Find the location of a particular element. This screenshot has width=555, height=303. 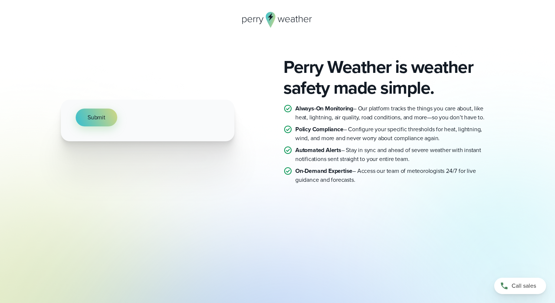

strong: Policy Compliance is located at coordinates (320, 129).